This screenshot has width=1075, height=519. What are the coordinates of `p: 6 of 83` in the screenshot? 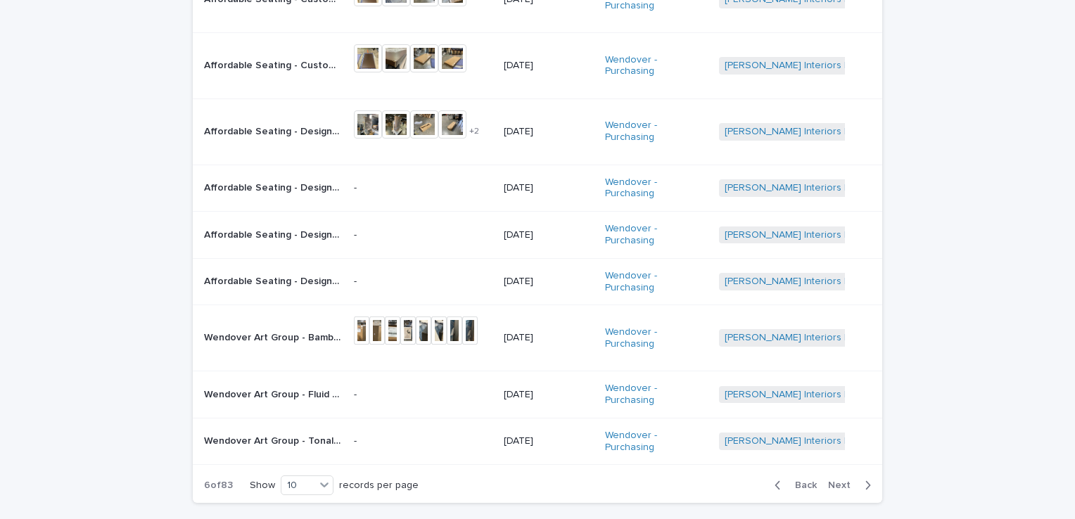 It's located at (218, 485).